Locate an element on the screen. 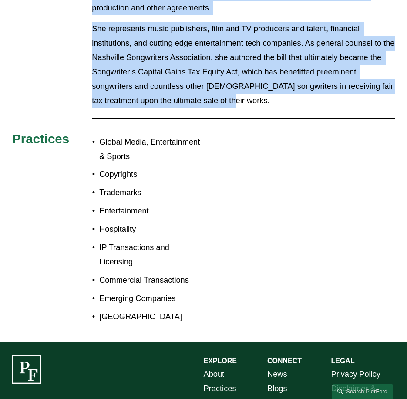  a: About is located at coordinates (214, 374).